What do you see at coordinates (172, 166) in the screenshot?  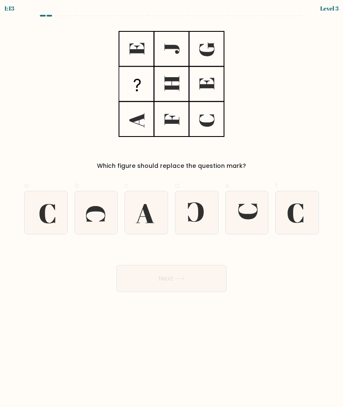 I see `div: Which figure should replace the question mark?` at bounding box center [172, 166].